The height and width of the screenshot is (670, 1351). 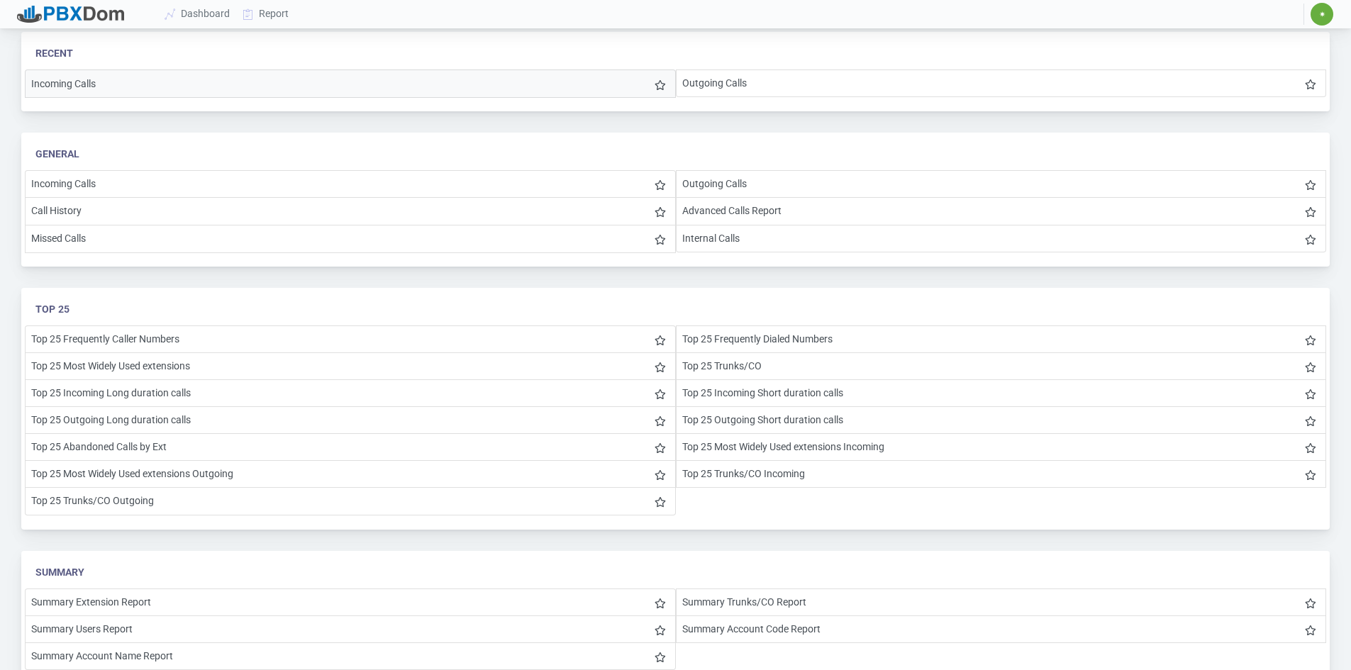 What do you see at coordinates (350, 339) in the screenshot?
I see `li: Top 25 Frequently Caller Numbers` at bounding box center [350, 339].